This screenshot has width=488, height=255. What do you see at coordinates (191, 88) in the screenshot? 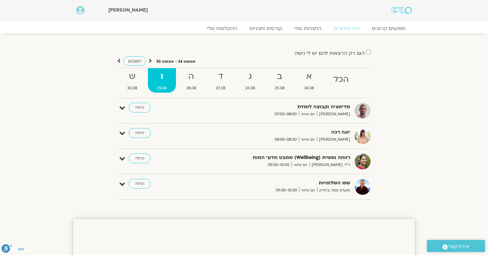
I see `span: 28.08` at bounding box center [191, 88].